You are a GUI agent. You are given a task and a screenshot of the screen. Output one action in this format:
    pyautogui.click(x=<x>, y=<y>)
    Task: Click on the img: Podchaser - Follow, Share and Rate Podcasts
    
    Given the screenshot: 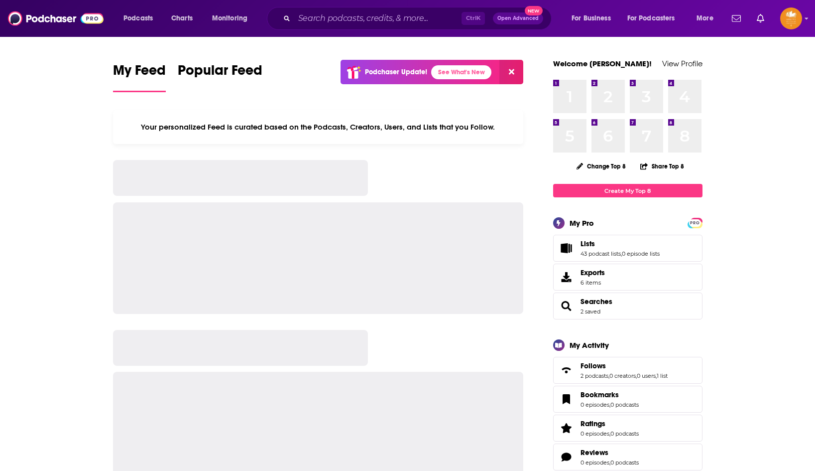 What is the action you would take?
    pyautogui.click(x=56, y=18)
    